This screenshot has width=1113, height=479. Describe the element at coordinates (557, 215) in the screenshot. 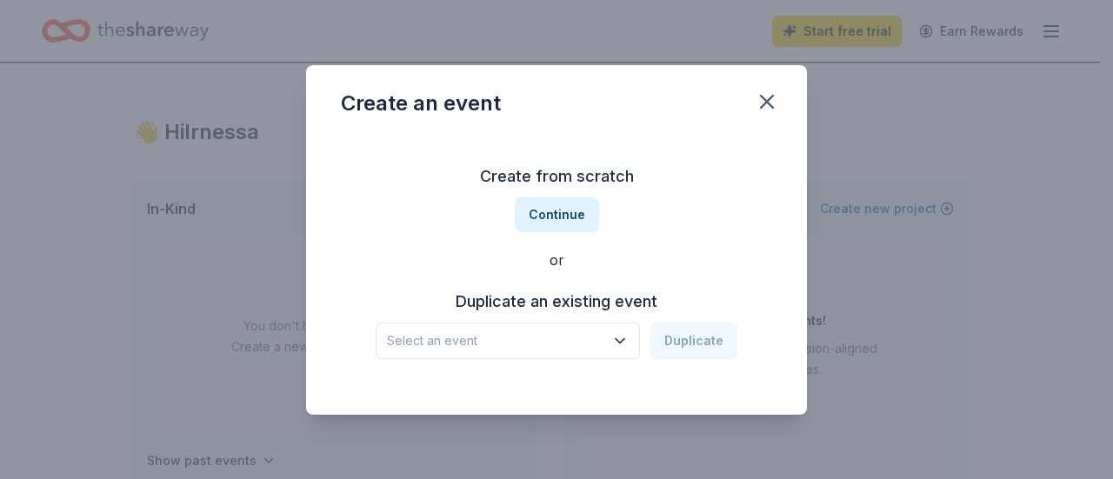

I see `button: Continue` at that location.